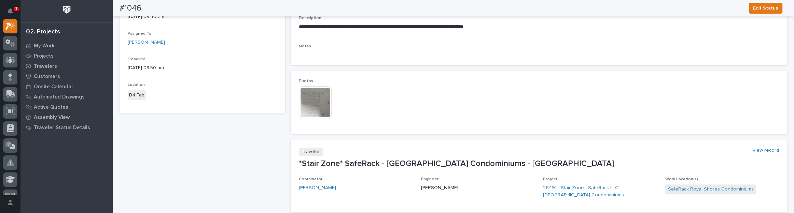 The height and width of the screenshot is (213, 794). Describe the element at coordinates (44, 46) in the screenshot. I see `p: My Work` at that location.